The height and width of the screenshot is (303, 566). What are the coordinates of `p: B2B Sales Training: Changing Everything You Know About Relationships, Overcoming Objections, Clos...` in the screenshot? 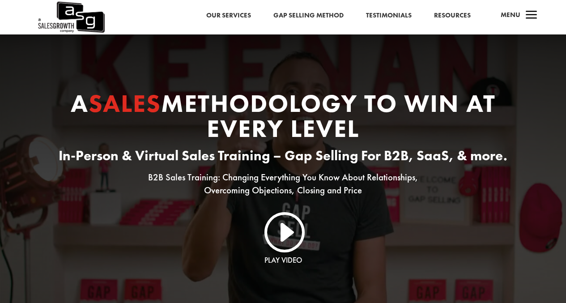 It's located at (283, 184).